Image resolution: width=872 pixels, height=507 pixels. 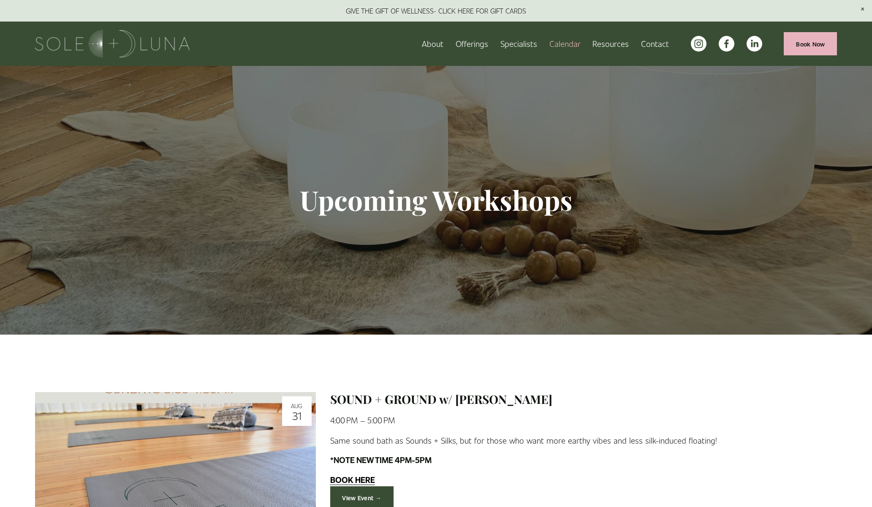 I want to click on a: About, so click(x=433, y=44).